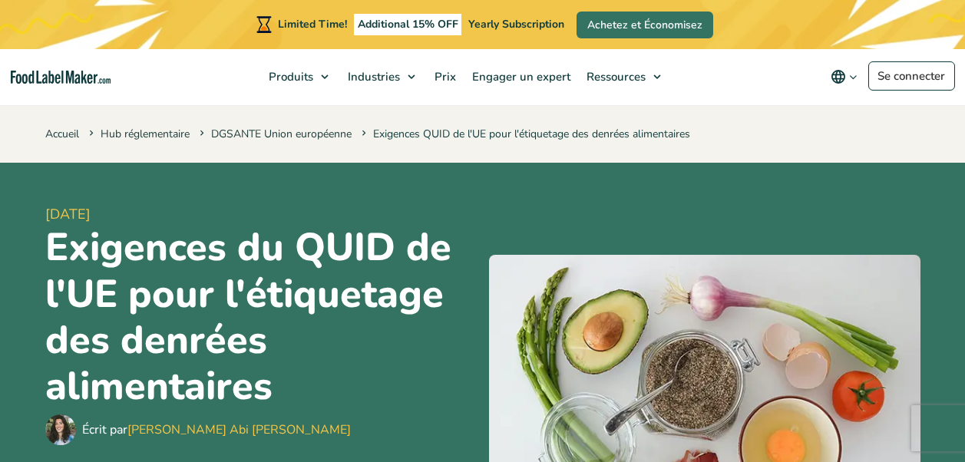  What do you see at coordinates (372, 77) in the screenshot?
I see `span: Industries` at bounding box center [372, 77].